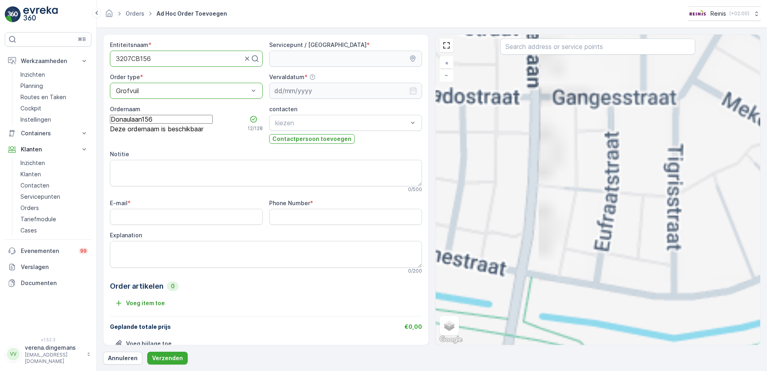 The image size is (767, 371). Describe the element at coordinates (172, 286) in the screenshot. I see `p: 0` at that location.